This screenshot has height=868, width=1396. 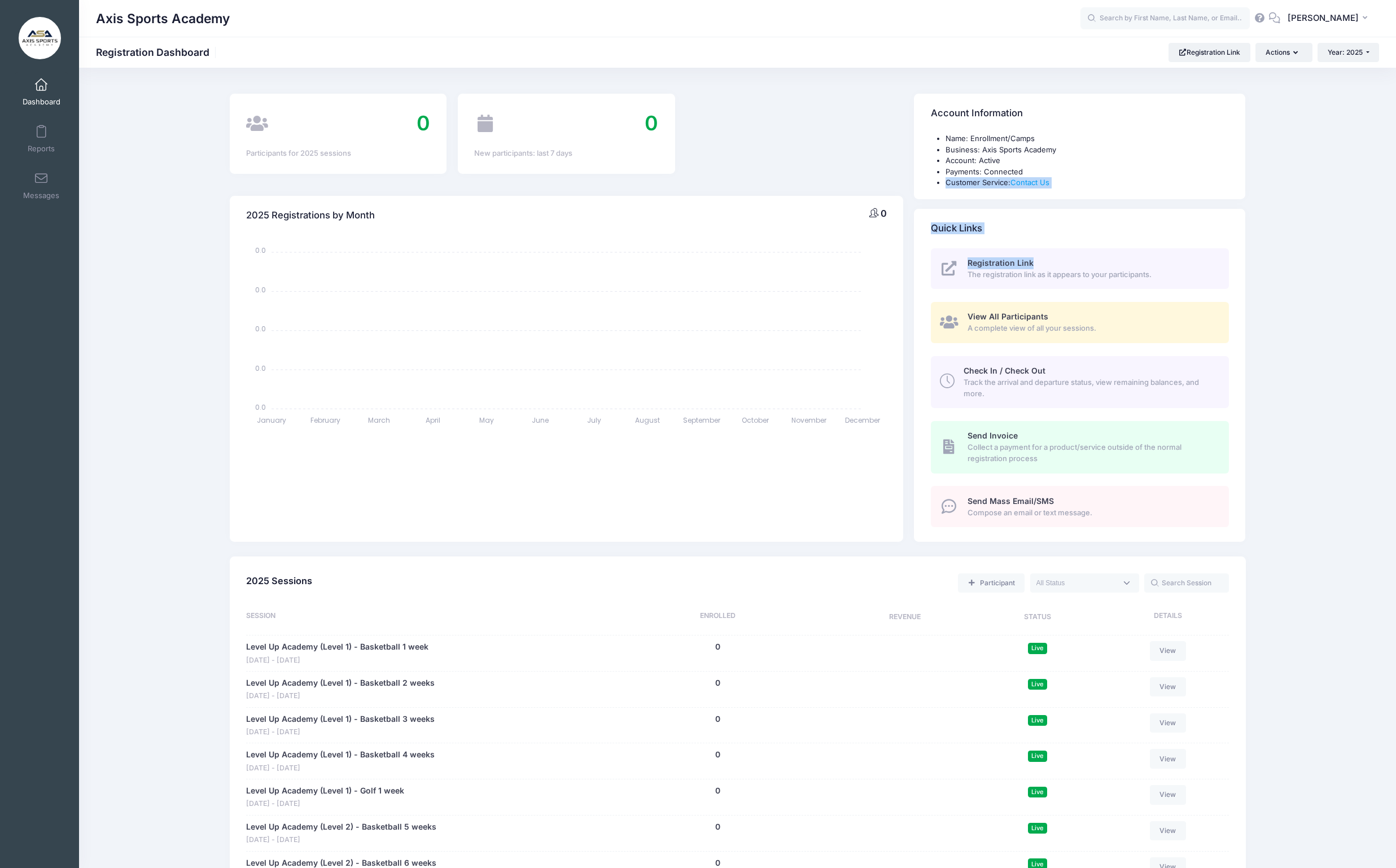 What do you see at coordinates (337, 647) in the screenshot?
I see `a: Level Up Academy (Level 1) - Basketball 1 week` at bounding box center [337, 647].